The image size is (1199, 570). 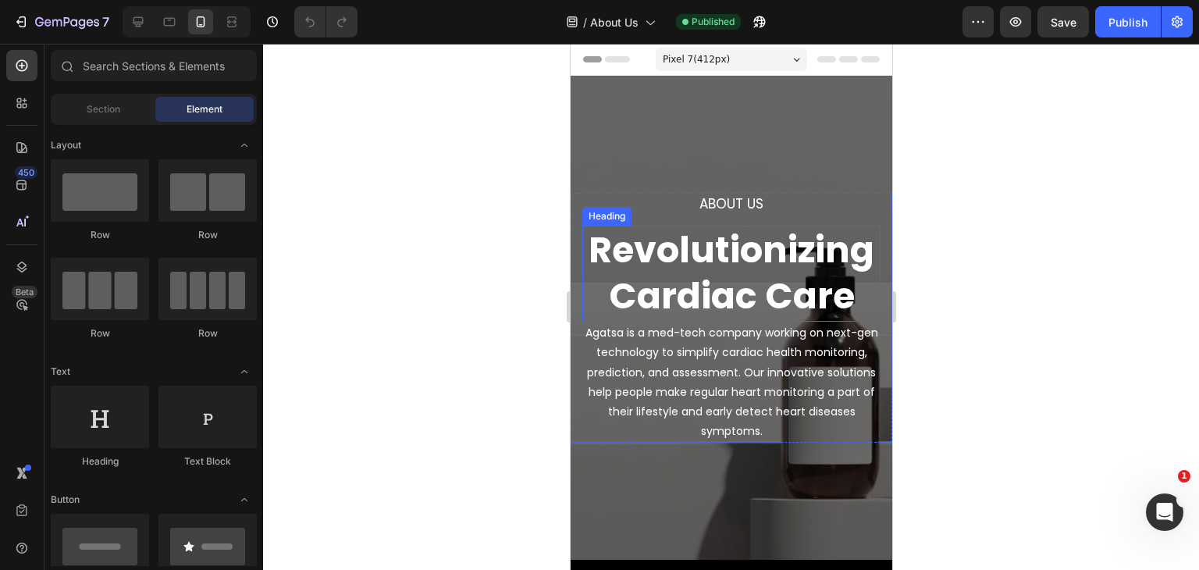 I want to click on input: Search Sections & Elements, so click(x=154, y=66).